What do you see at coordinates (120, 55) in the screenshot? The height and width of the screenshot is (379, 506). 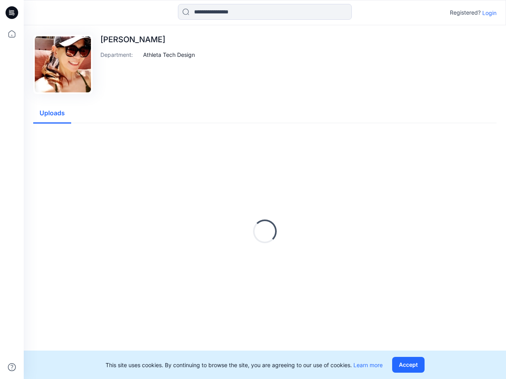 I see `p: Department :` at bounding box center [120, 55].